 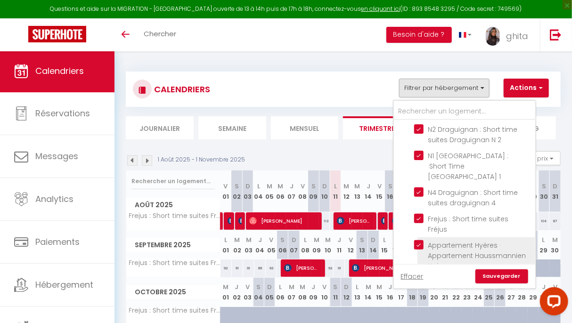 I want to click on div: 87, so click(x=555, y=221).